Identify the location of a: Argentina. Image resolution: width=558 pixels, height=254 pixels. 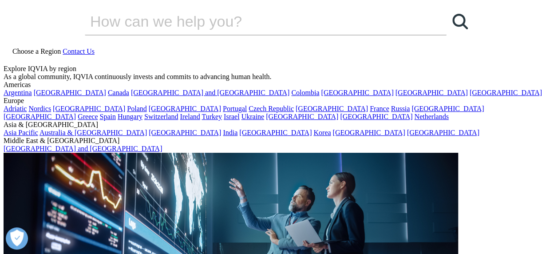
(18, 92).